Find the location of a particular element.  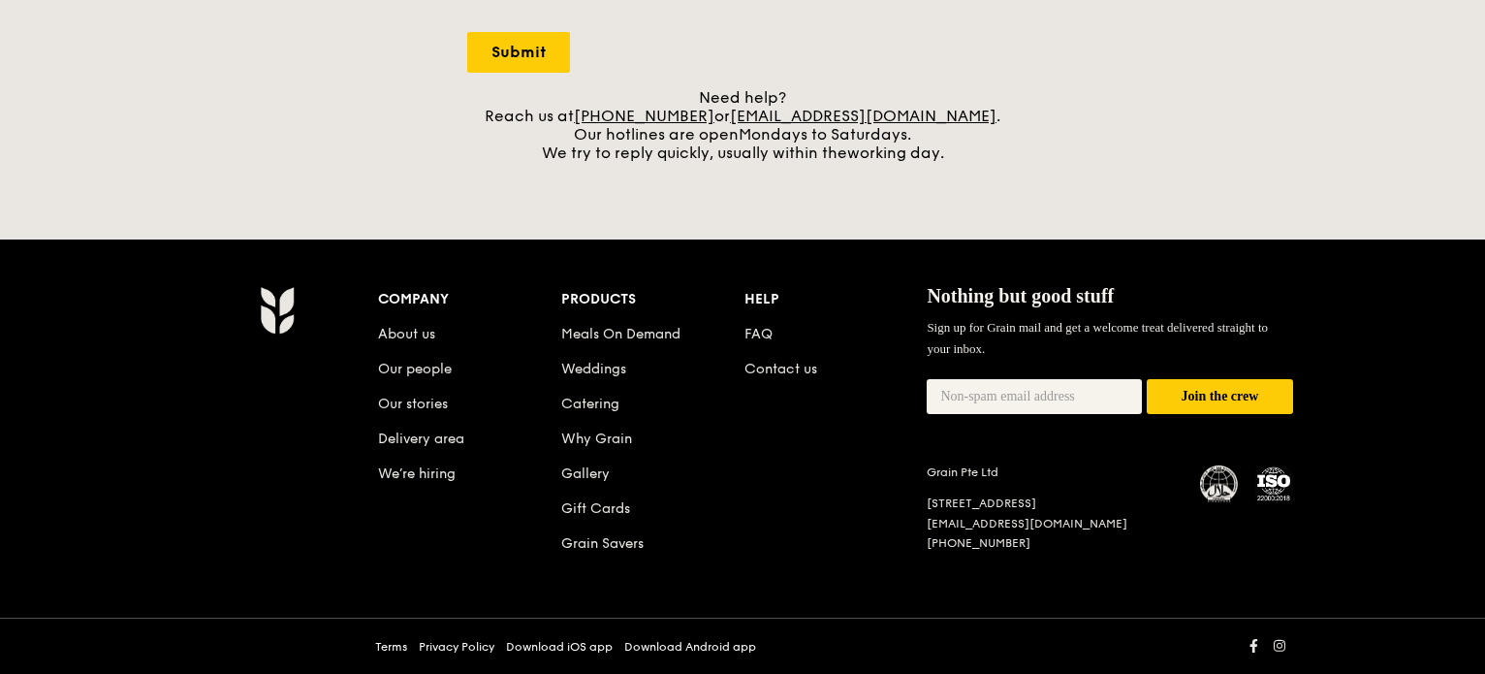

a: Terms is located at coordinates (391, 647).